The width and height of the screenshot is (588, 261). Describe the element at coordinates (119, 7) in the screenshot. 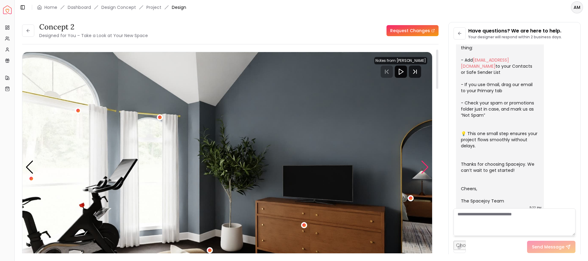

I see `li: Design Concept` at that location.